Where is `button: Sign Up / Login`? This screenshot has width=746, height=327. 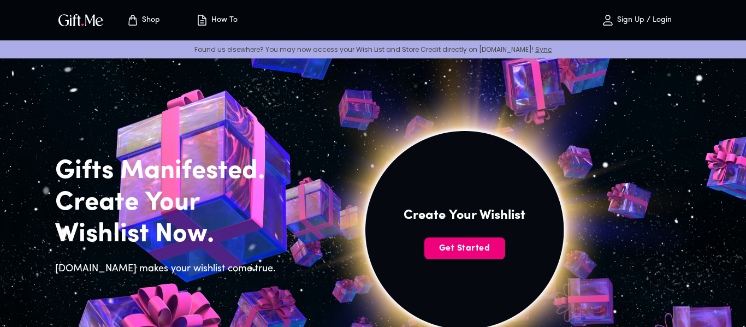
button: Sign Up / Login is located at coordinates (636, 20).